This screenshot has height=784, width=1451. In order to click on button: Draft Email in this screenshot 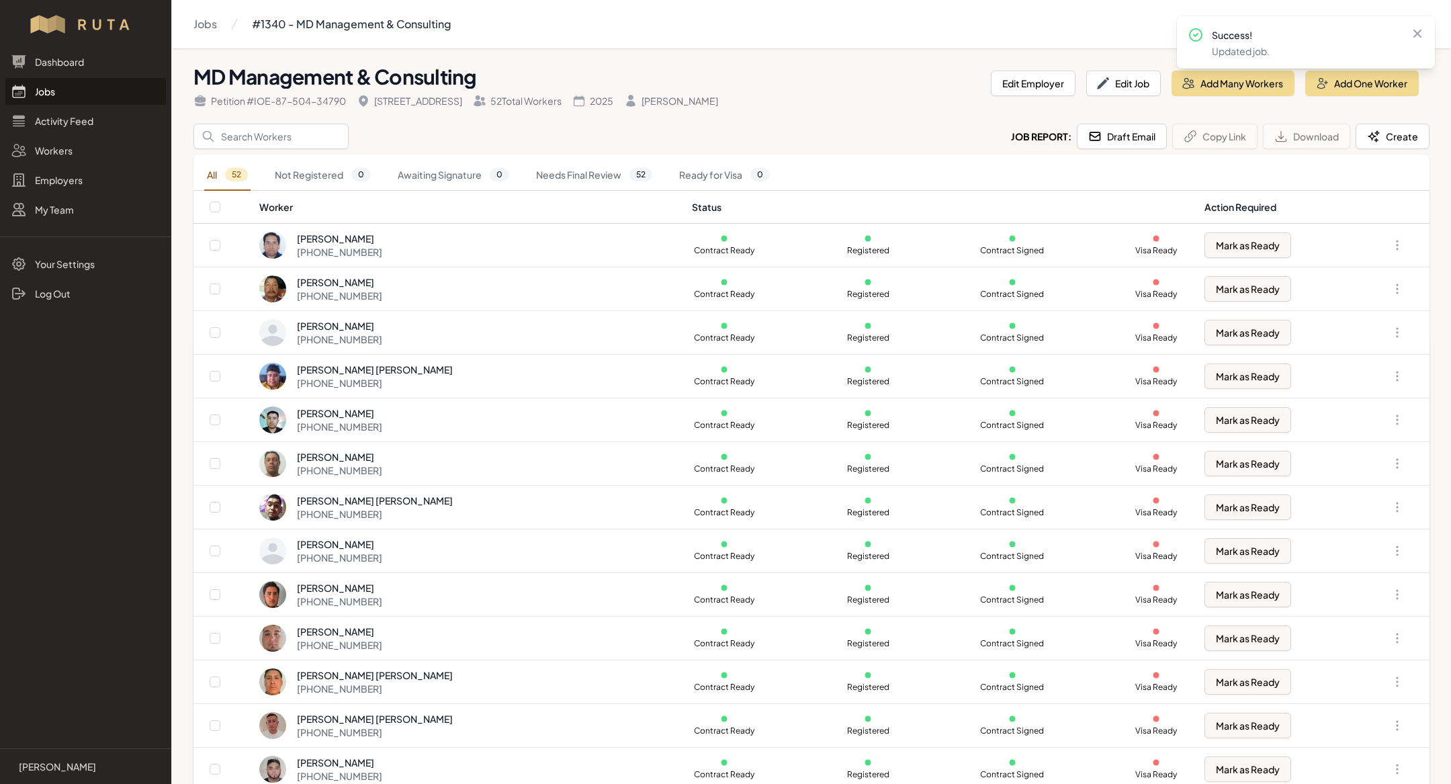, I will do `click(1122, 136)`.